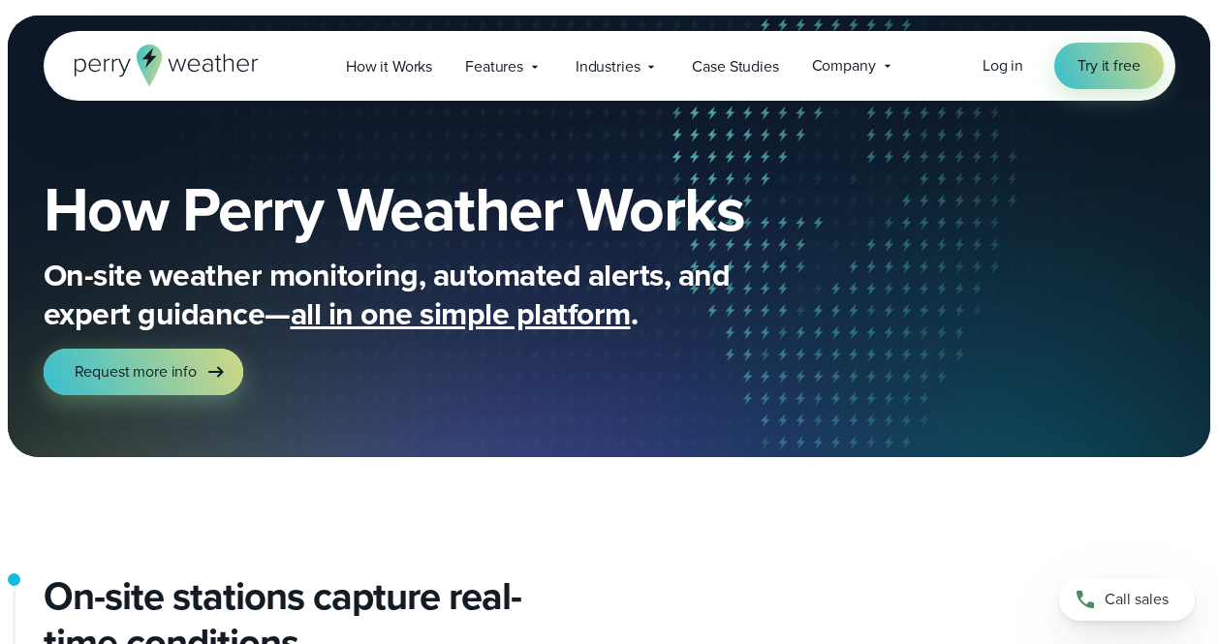 This screenshot has width=1218, height=644. What do you see at coordinates (143, 372) in the screenshot?
I see `a: Request more info` at bounding box center [143, 372].